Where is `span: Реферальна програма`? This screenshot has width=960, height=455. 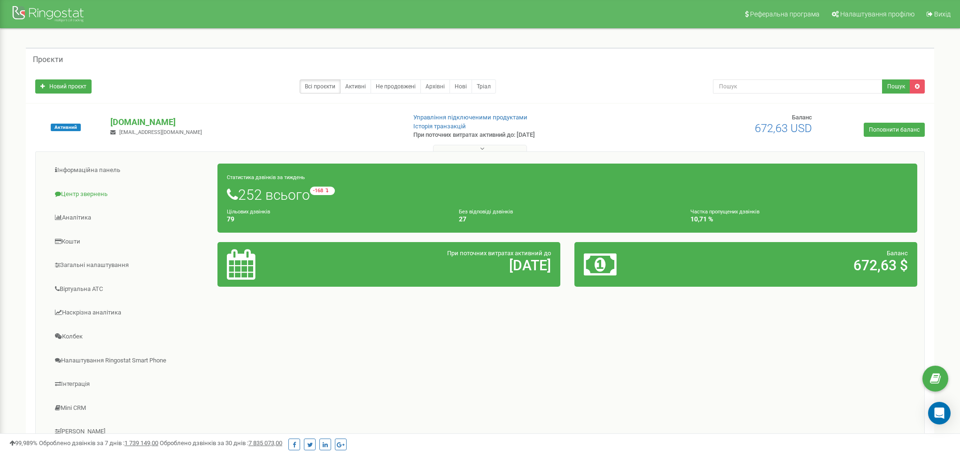 span: Реферальна програма is located at coordinates (785, 14).